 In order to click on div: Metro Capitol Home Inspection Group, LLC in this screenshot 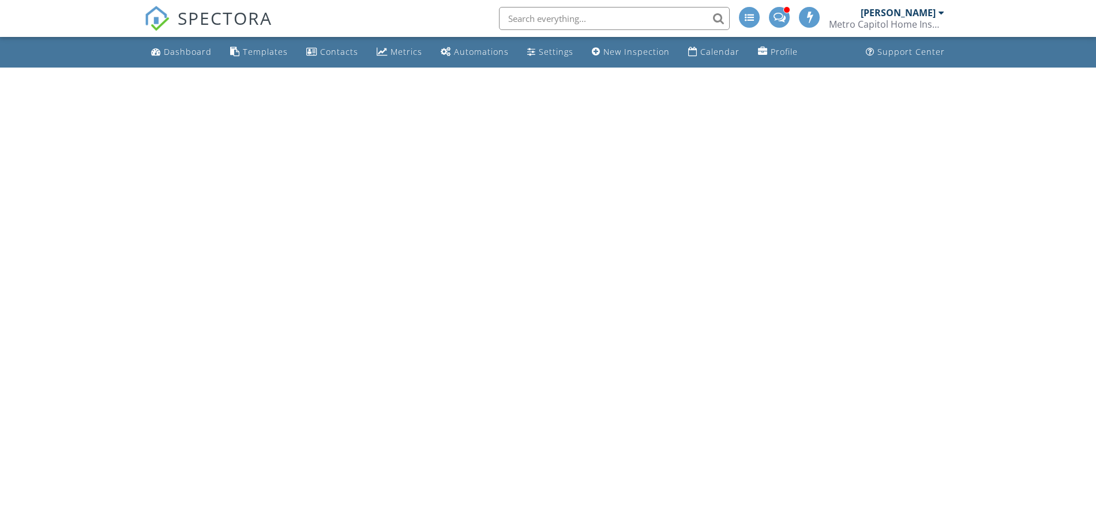, I will do `click(887, 24)`.